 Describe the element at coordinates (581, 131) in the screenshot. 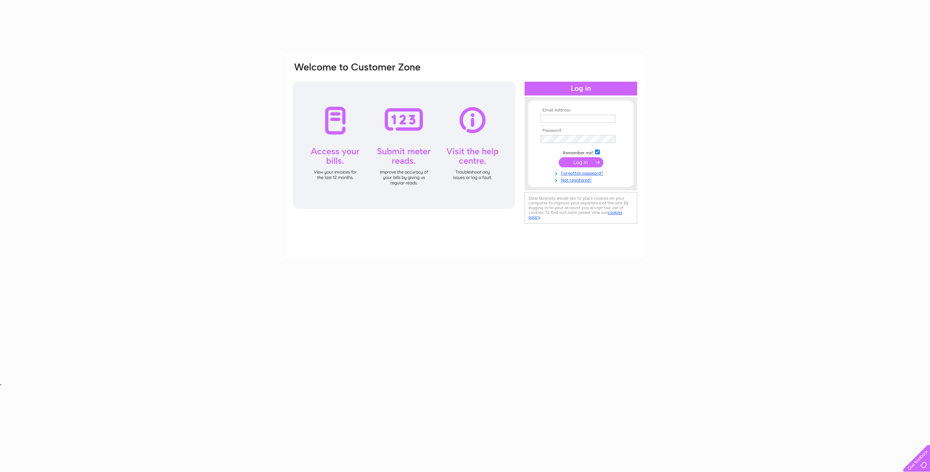

I see `th: Password:` at that location.